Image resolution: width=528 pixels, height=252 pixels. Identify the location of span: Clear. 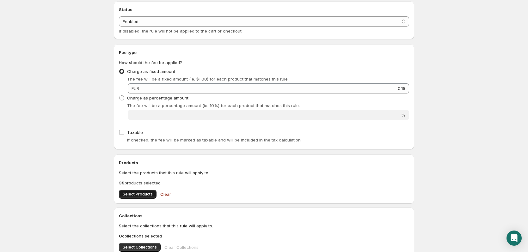
(166, 194).